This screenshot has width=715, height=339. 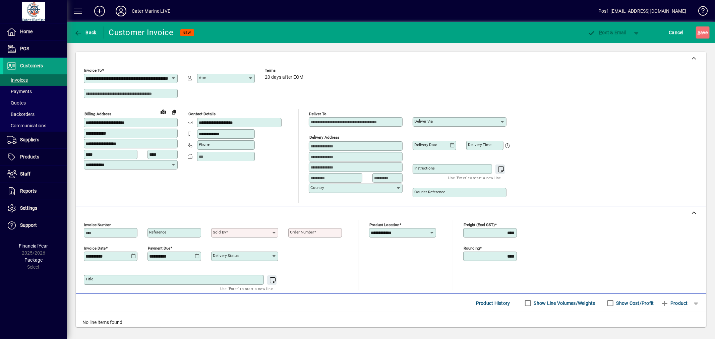 What do you see at coordinates (95, 248) in the screenshot?
I see `mat-label: Invoice date` at bounding box center [95, 248].